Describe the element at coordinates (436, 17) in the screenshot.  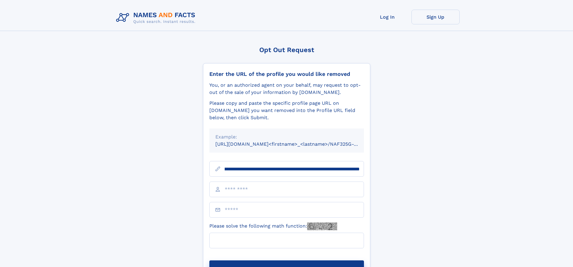
I see `a: Sign Up` at that location.